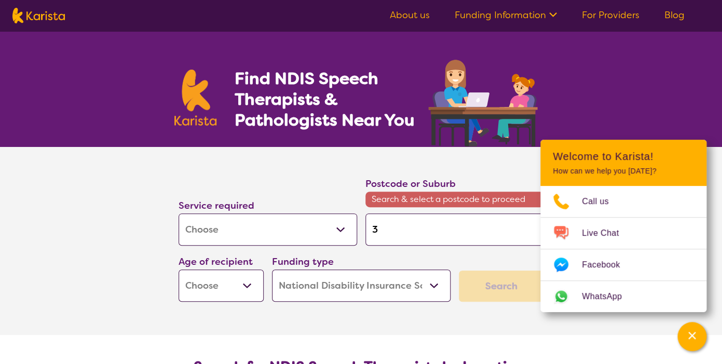 The height and width of the screenshot is (364, 722). I want to click on label: Funding type, so click(303, 262).